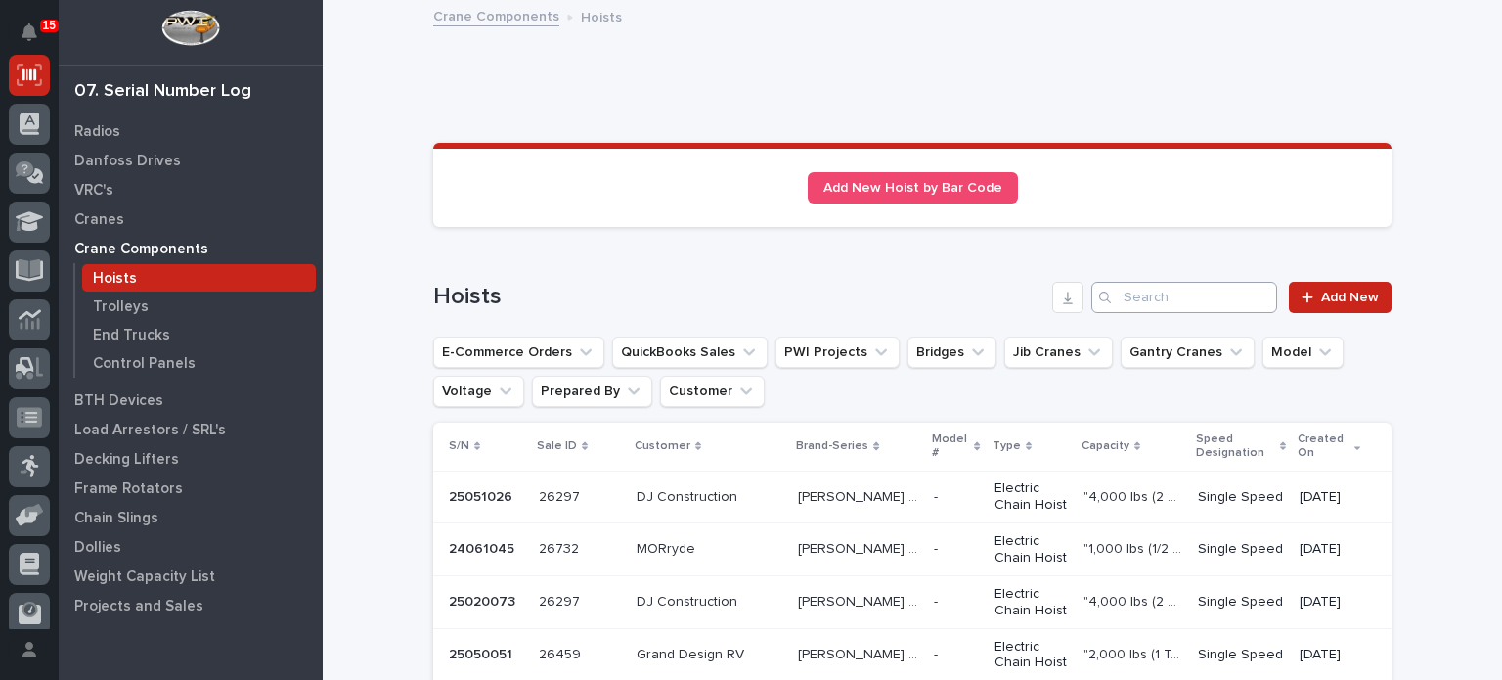  What do you see at coordinates (199, 334) in the screenshot?
I see `a: End Trucks` at bounding box center [199, 334].